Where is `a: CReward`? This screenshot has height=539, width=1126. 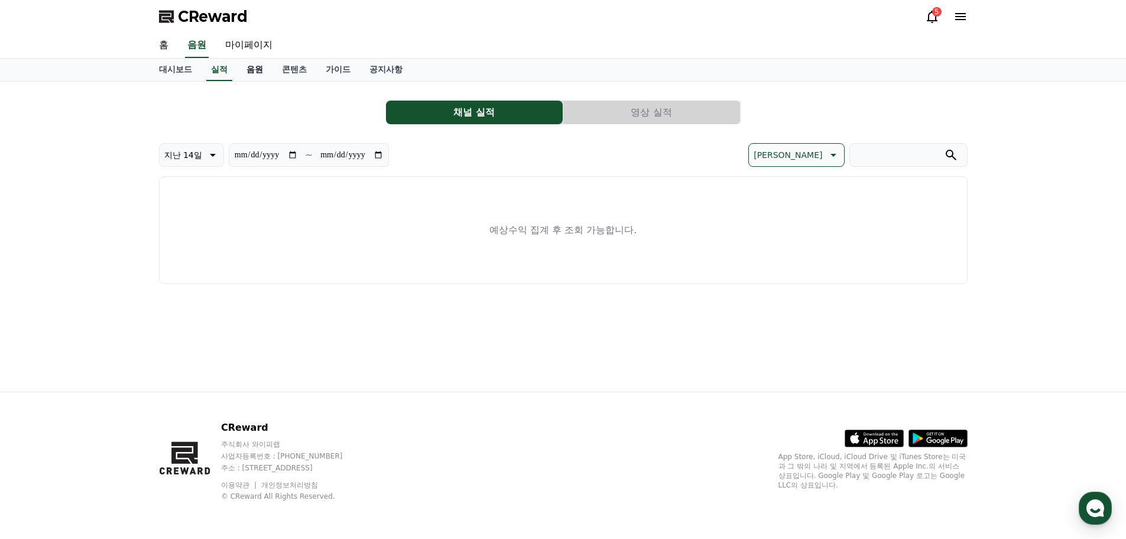
a: CReward is located at coordinates (203, 17).